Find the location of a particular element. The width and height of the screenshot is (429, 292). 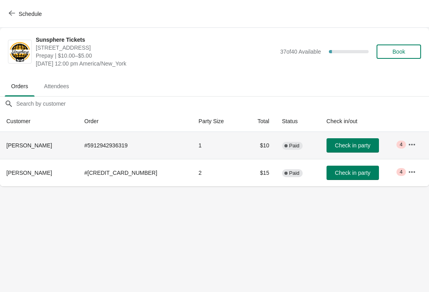

span: Orders is located at coordinates (19, 86).